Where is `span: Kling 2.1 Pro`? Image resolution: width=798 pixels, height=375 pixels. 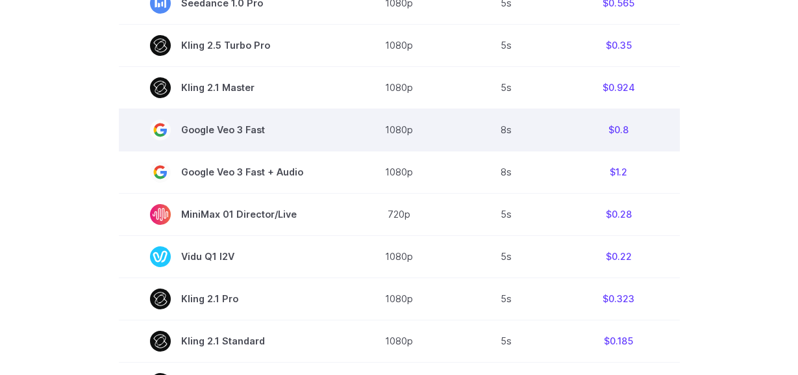
span: Kling 2.1 Pro is located at coordinates (231, 299).